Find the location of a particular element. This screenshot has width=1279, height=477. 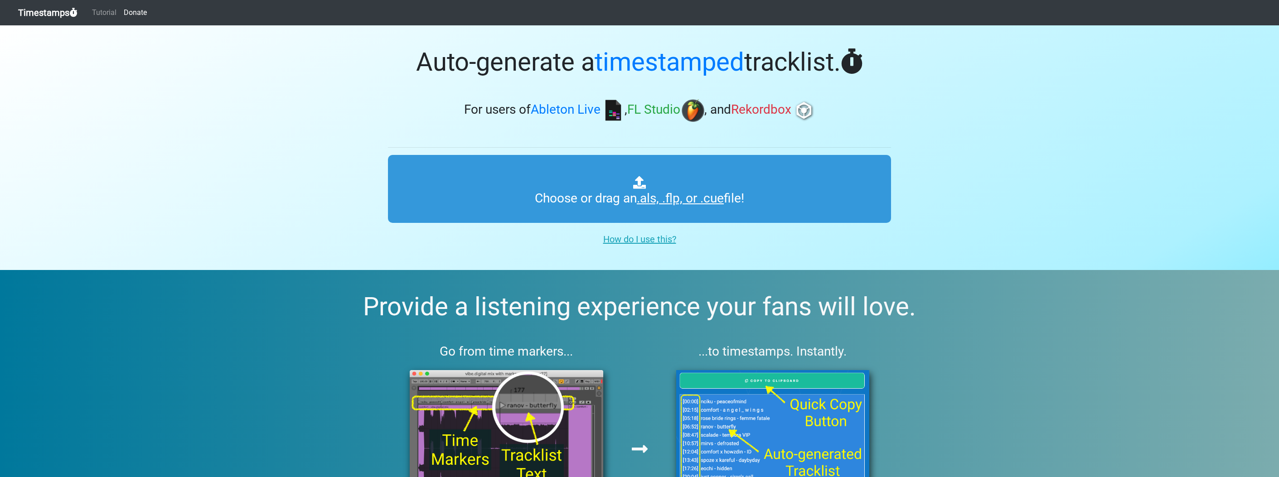

a: Tutorial is located at coordinates (104, 13).